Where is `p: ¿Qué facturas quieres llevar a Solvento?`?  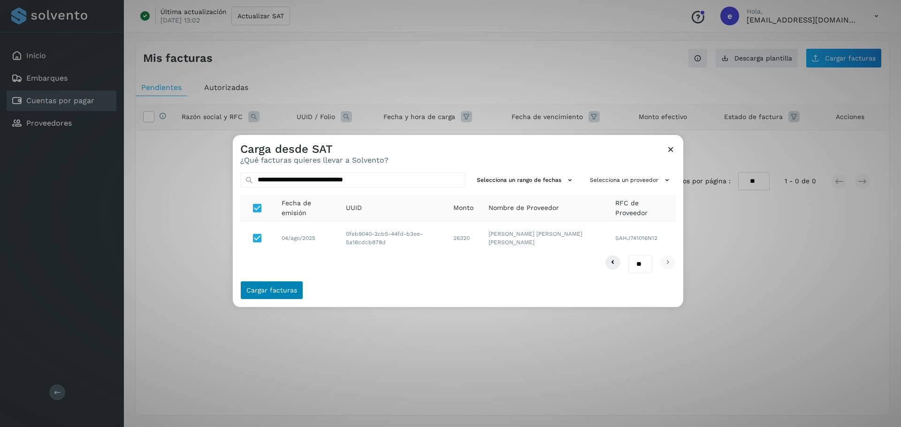 p: ¿Qué facturas quieres llevar a Solvento? is located at coordinates (314, 160).